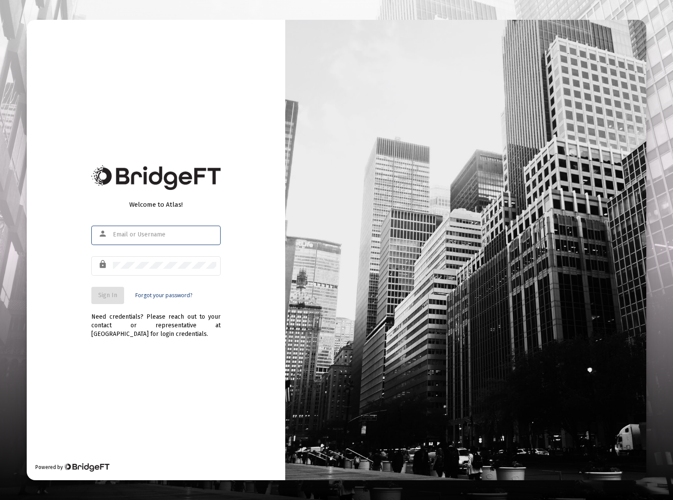 The image size is (673, 500). What do you see at coordinates (103, 264) in the screenshot?
I see `mat-icon: lock` at bounding box center [103, 264].